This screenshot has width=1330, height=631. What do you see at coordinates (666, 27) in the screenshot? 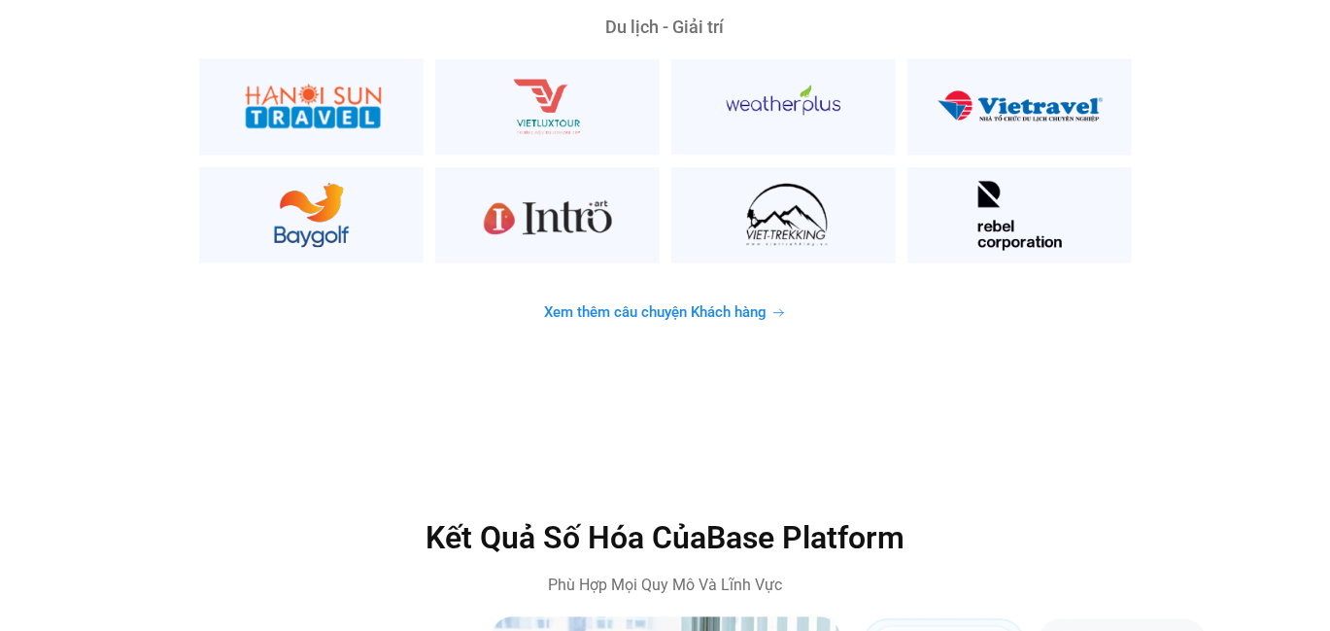
I see `div: Du lịch - Giải trí` at bounding box center [666, 27].